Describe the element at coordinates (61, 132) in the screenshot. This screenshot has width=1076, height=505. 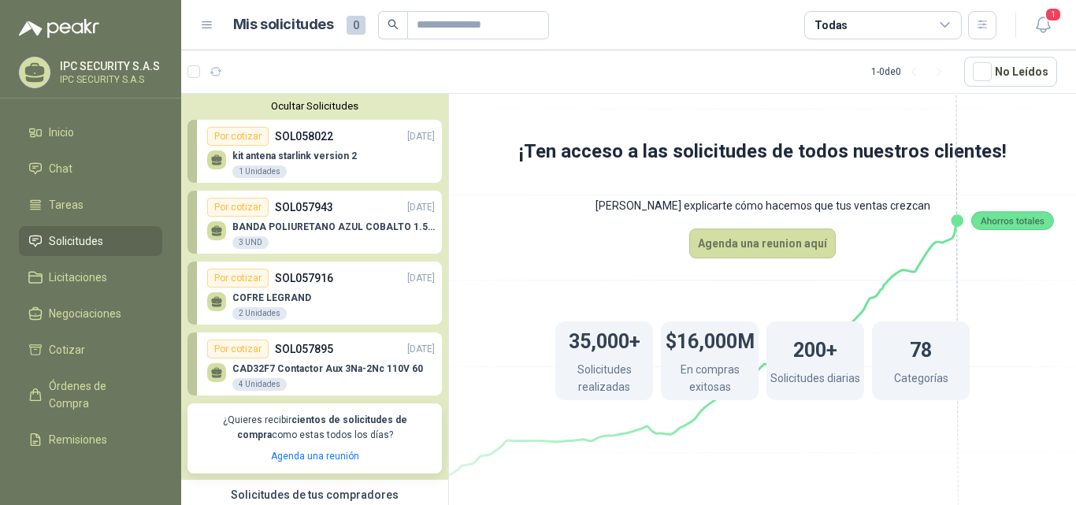
I see `span: Inicio` at that location.